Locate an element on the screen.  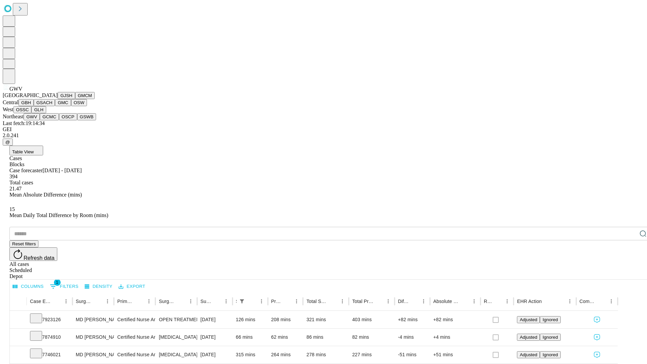
button: GLH is located at coordinates (38, 109).